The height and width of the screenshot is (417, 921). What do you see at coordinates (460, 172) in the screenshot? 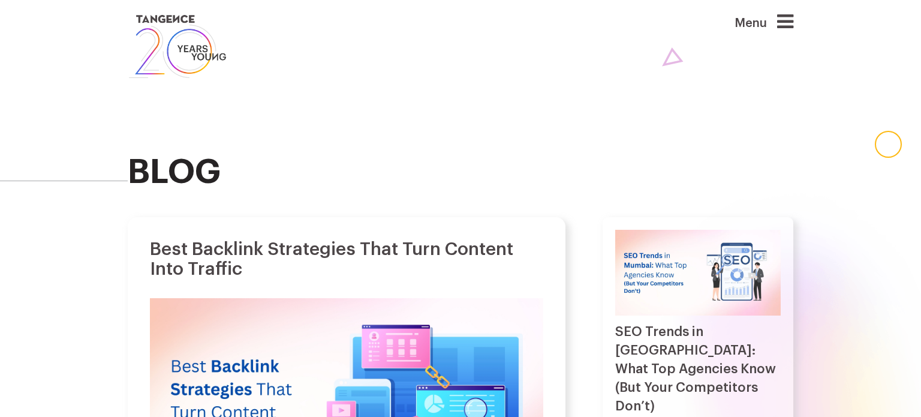
I see `h2: blog` at bounding box center [460, 172].